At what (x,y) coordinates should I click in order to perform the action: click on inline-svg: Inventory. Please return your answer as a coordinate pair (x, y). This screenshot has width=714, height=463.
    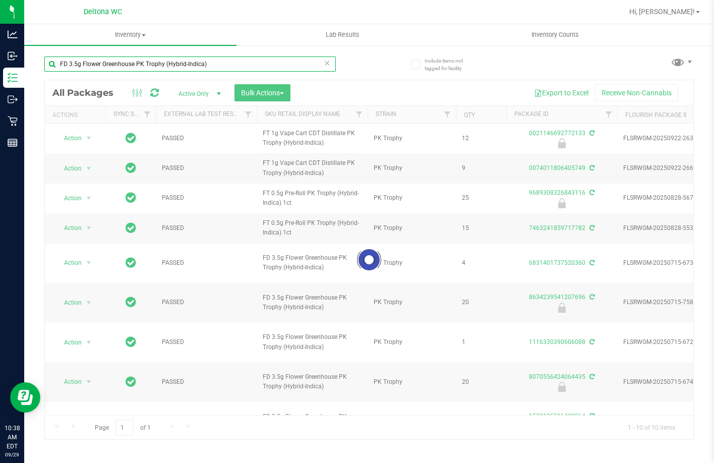
    Looking at the image, I should click on (13, 78).